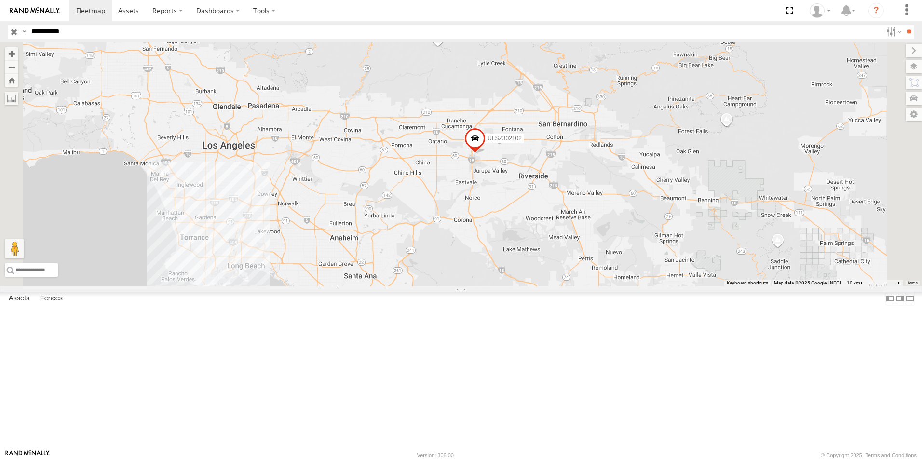 This screenshot has width=922, height=460. What do you see at coordinates (900, 299) in the screenshot?
I see `label: Dock Summary Table to the Right` at bounding box center [900, 299].